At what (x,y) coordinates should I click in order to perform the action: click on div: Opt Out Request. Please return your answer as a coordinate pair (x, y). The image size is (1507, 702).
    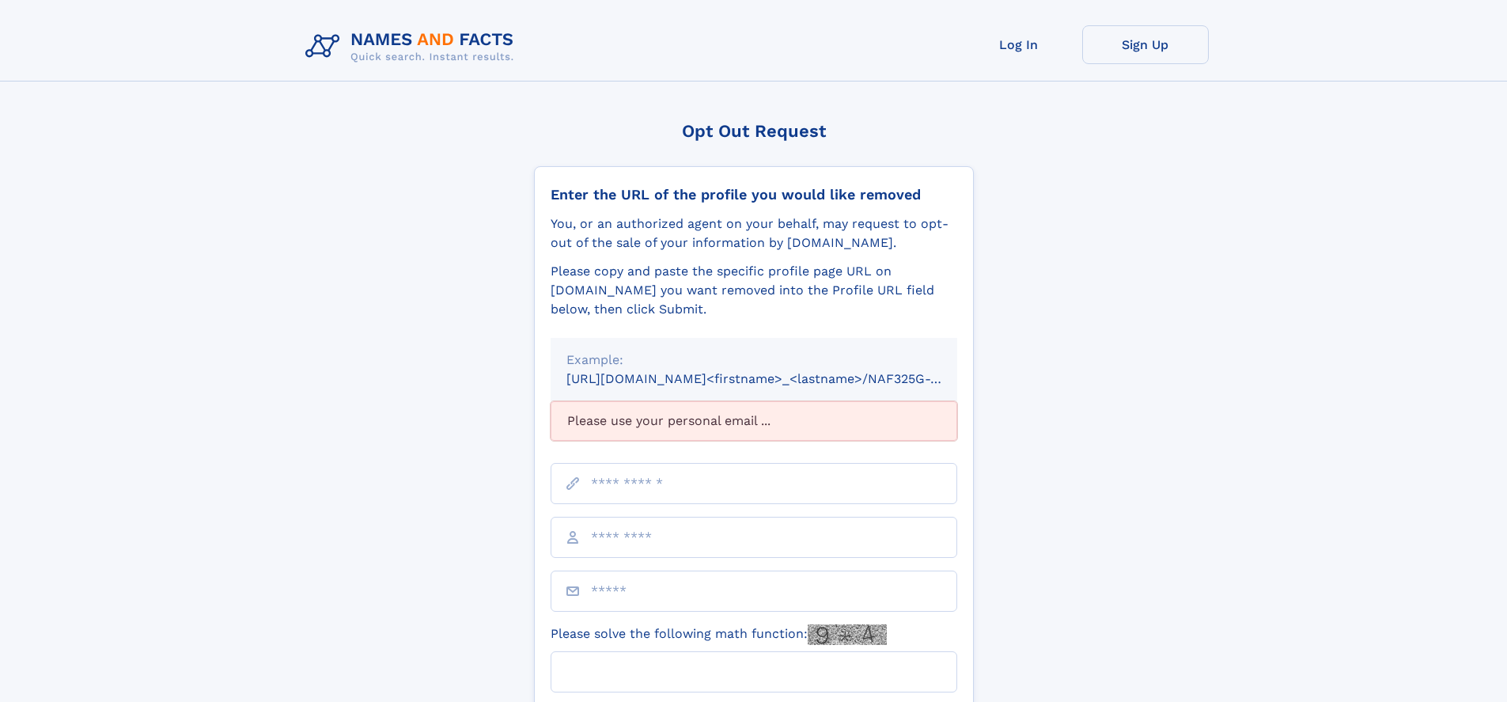
    Looking at the image, I should click on (754, 131).